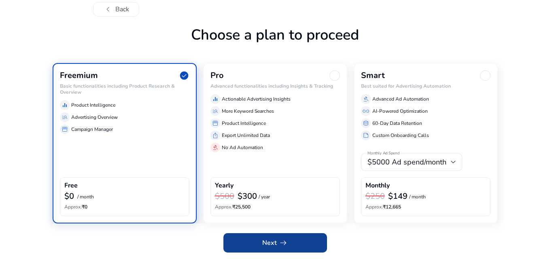 Image resolution: width=550 pixels, height=259 pixels. Describe the element at coordinates (125, 89) in the screenshot. I see `h6: Basic functionalities including Product Research & Overview` at that location.